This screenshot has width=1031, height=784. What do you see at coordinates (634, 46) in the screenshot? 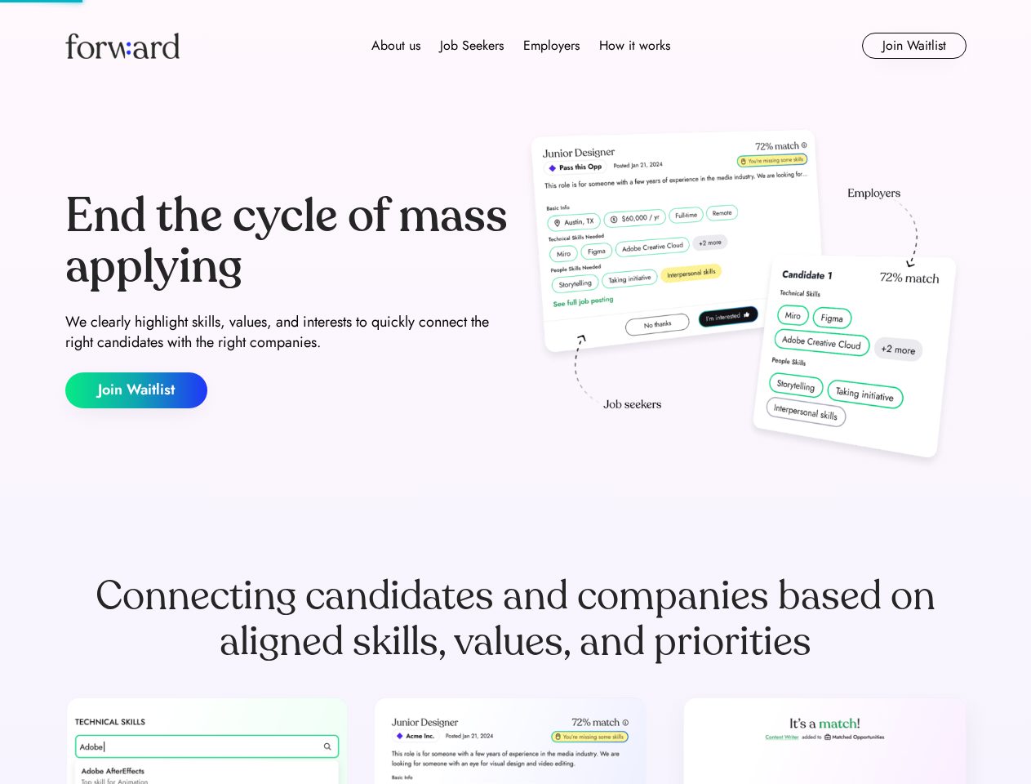
I see `div: How it works` at bounding box center [634, 46].